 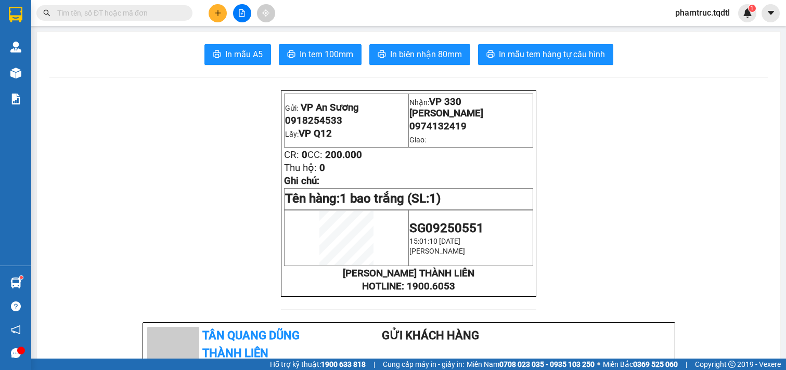 What do you see at coordinates (343, 155) in the screenshot?
I see `span: 200.000` at bounding box center [343, 155].